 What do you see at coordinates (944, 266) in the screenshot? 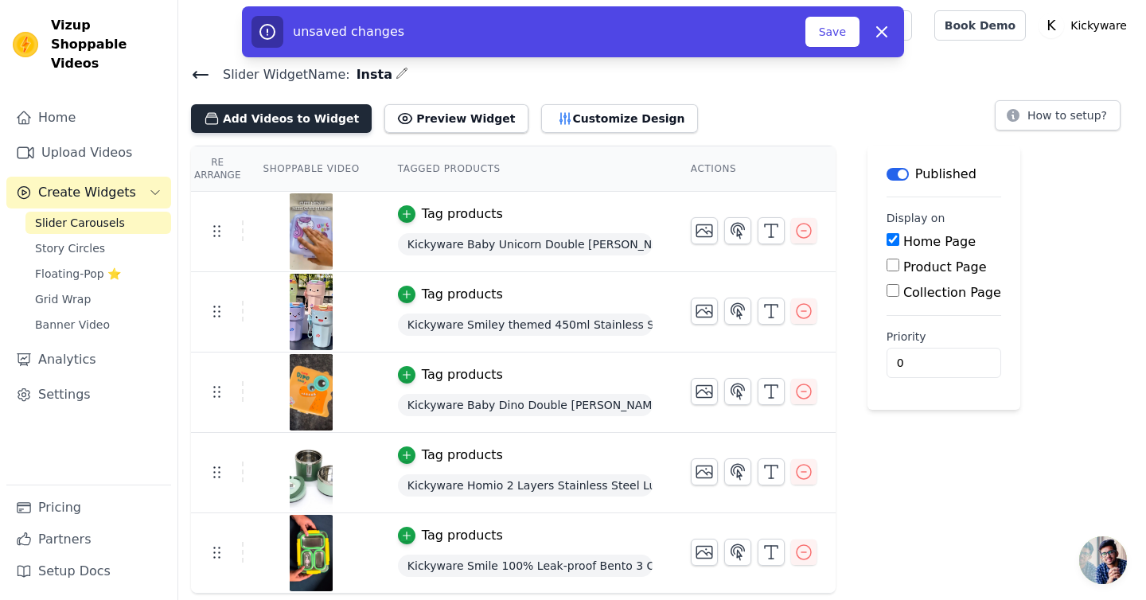
I see `label: Product Page` at bounding box center [944, 266].